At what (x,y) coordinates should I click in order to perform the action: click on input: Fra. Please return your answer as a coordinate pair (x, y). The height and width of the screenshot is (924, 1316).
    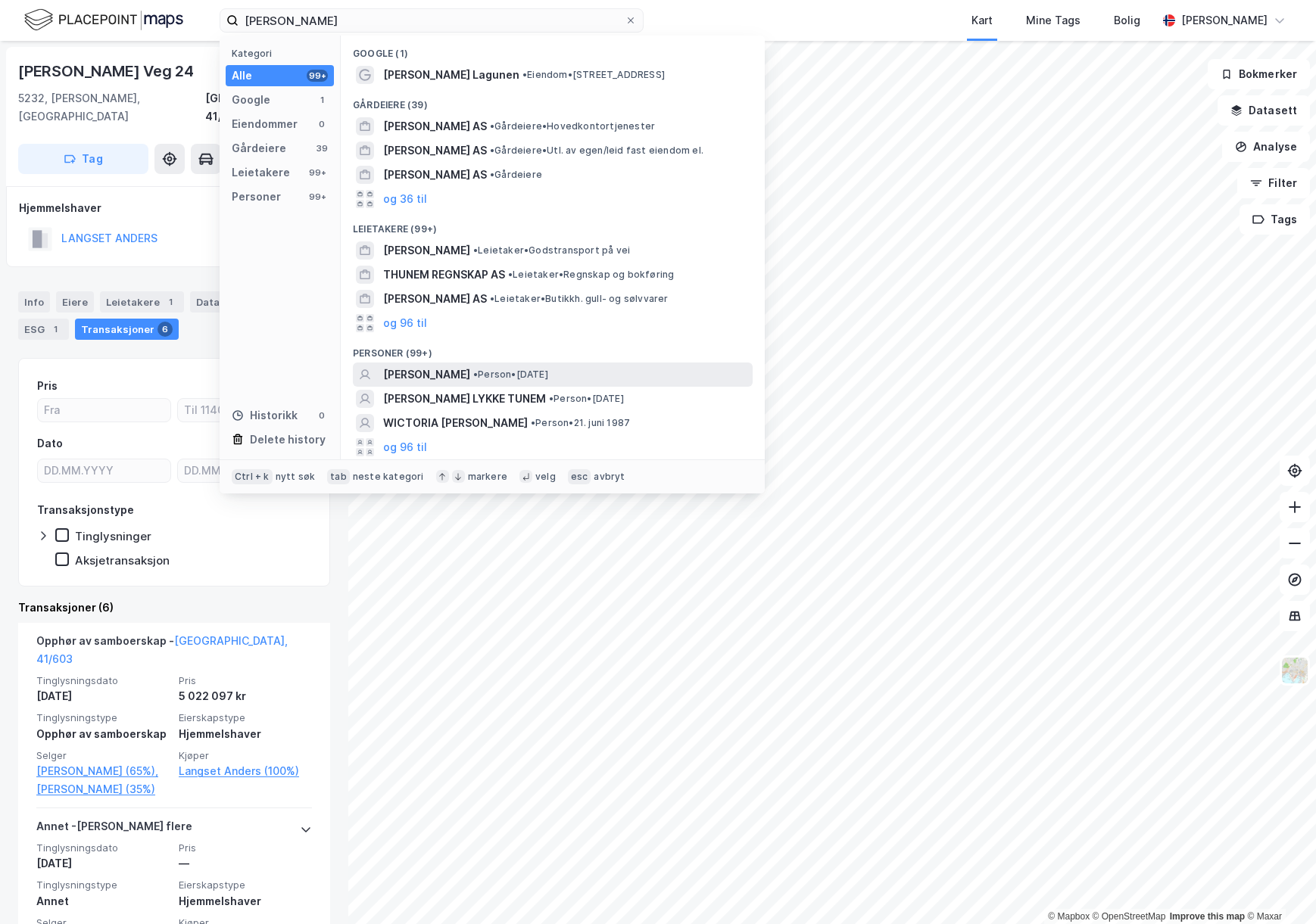
    Looking at the image, I should click on (104, 411).